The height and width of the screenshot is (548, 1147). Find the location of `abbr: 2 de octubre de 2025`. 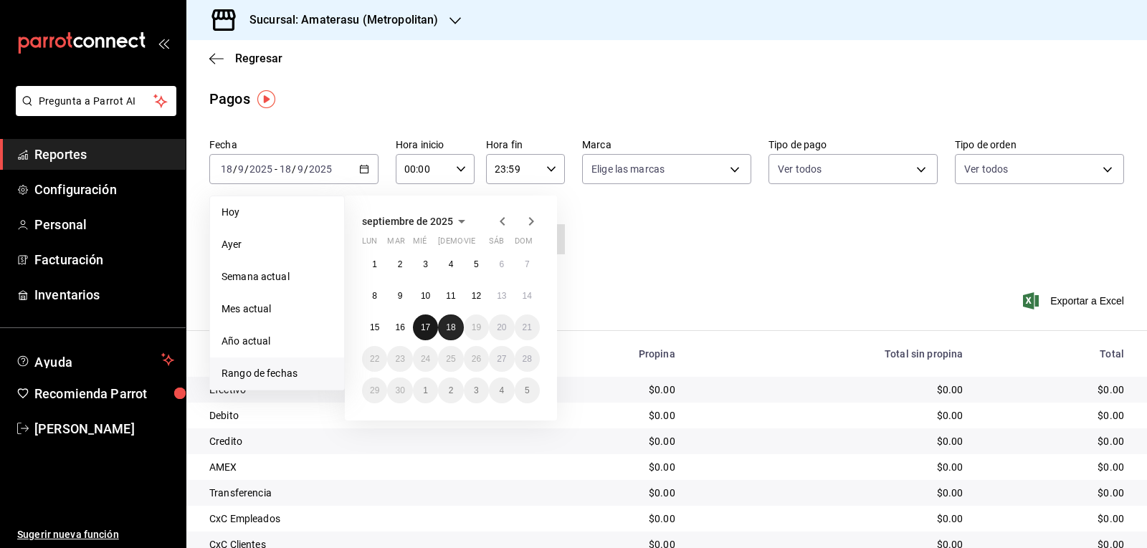

abbr: 2 de octubre de 2025 is located at coordinates (451, 391).